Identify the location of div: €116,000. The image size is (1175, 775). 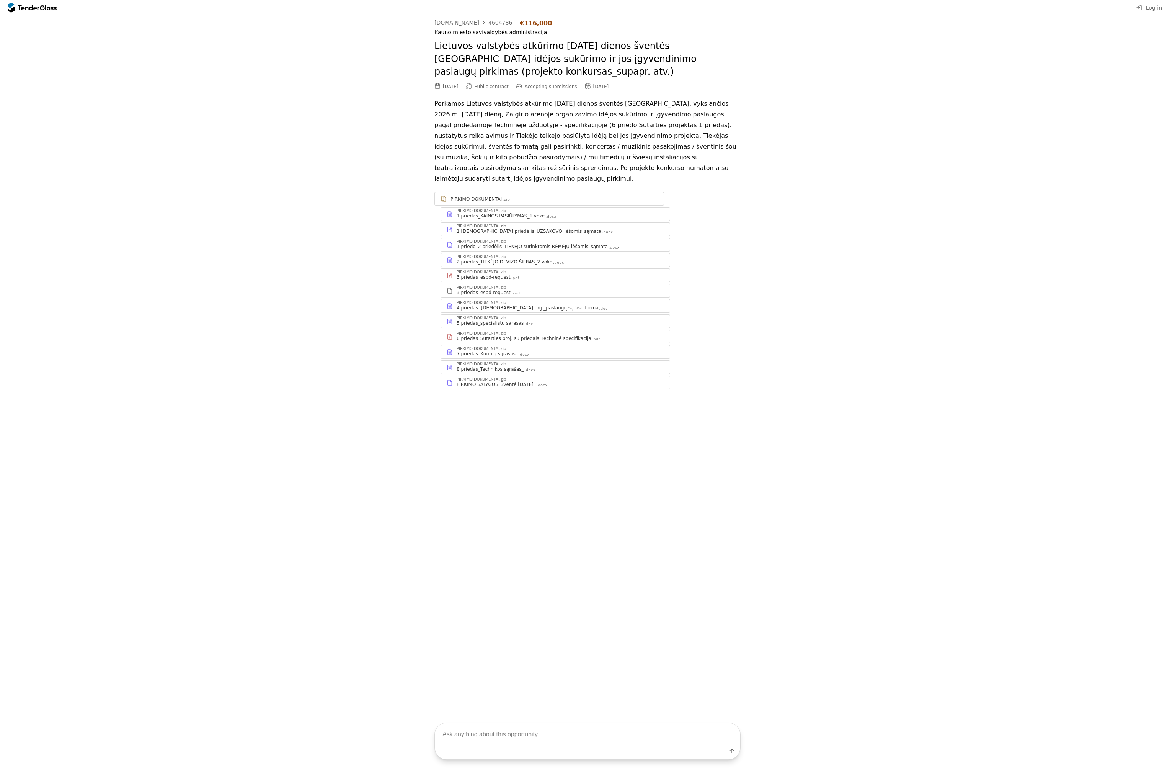
(536, 23).